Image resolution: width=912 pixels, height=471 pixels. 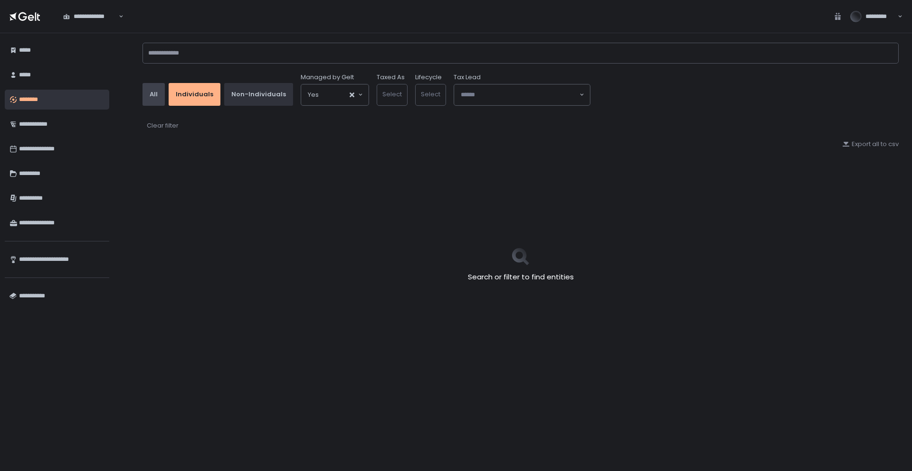 What do you see at coordinates (194, 94) in the screenshot?
I see `div: Individuals` at bounding box center [194, 94].